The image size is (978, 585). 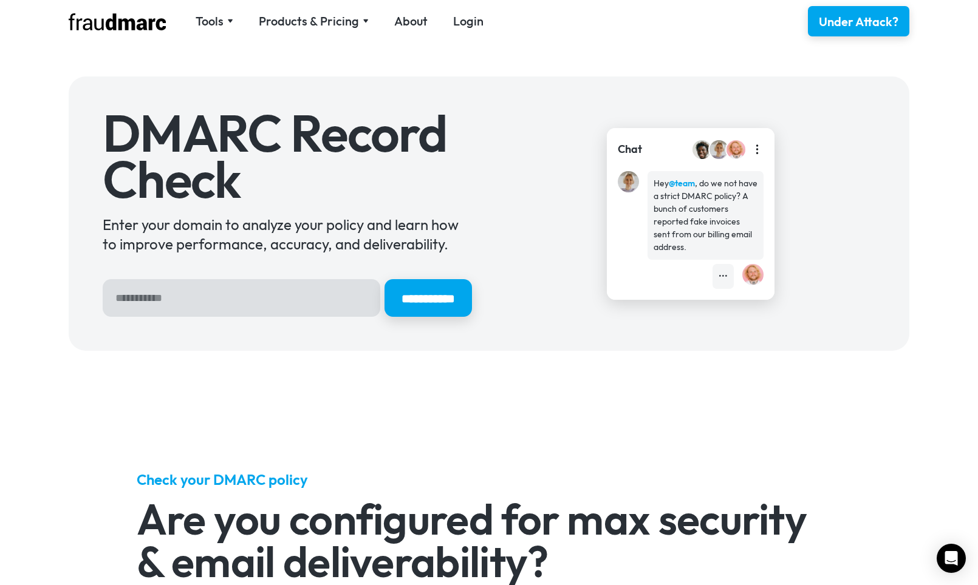 I want to click on h2: Are you configured for max security & email deliverability?, so click(x=489, y=540).